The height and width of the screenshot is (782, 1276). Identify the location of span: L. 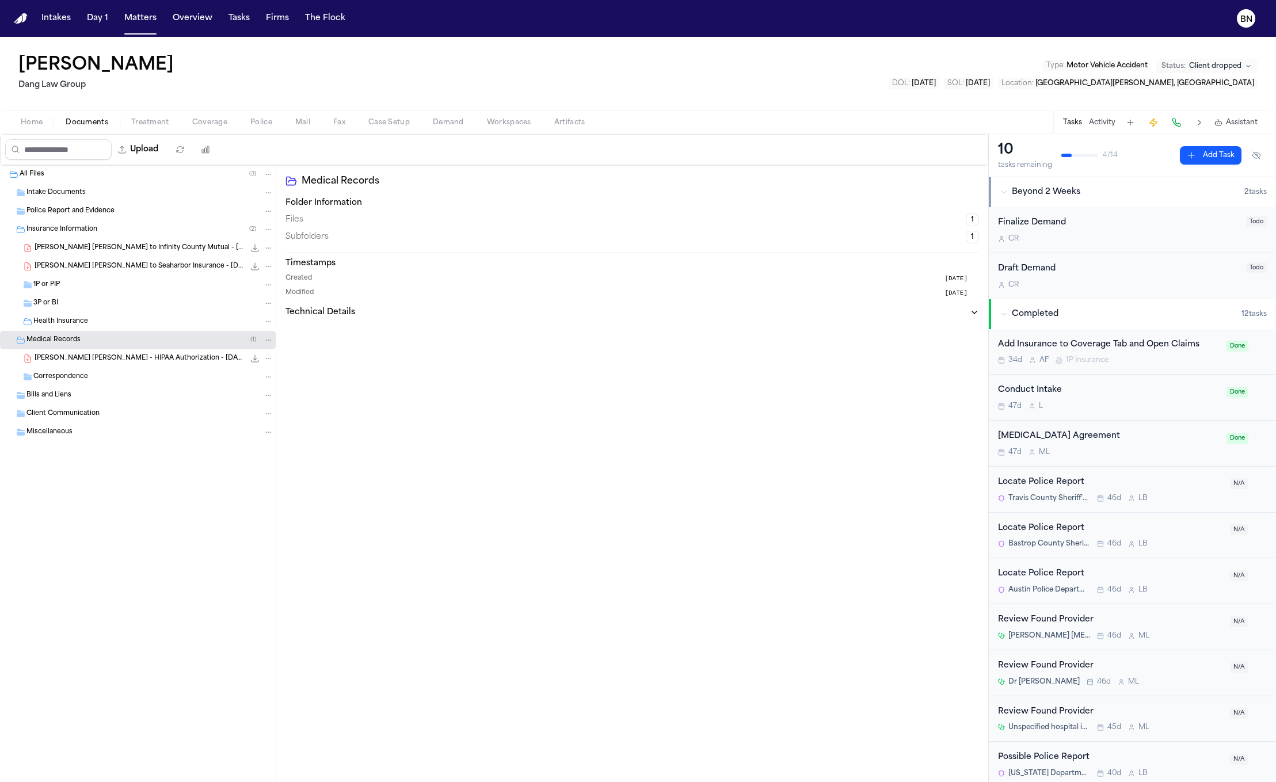
(1041, 406).